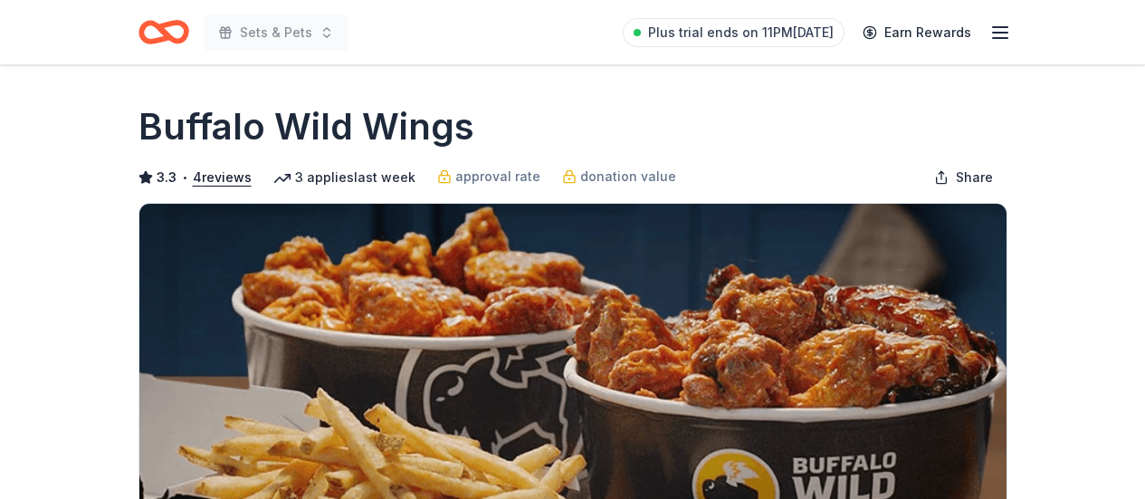 The image size is (1145, 499). I want to click on a: Home, so click(164, 32).